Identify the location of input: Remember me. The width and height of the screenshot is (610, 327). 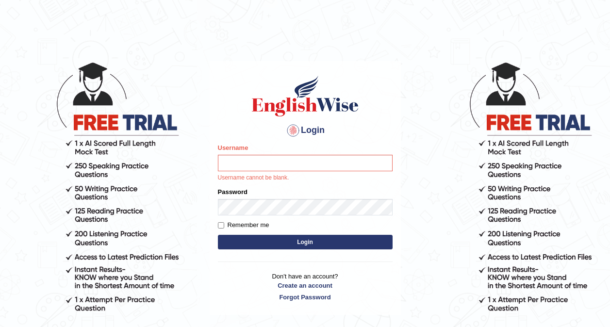
(221, 225).